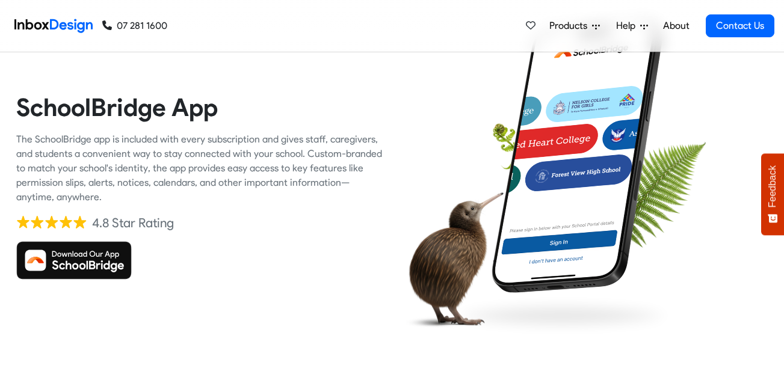 Image resolution: width=784 pixels, height=389 pixels. Describe the element at coordinates (628, 26) in the screenshot. I see `span: Help` at that location.